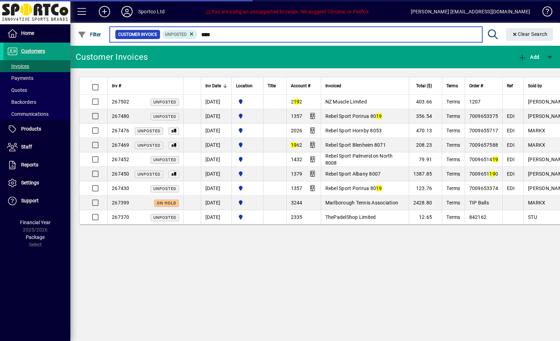  What do you see at coordinates (544, 13) in the screenshot?
I see `a: Knowledge Base` at bounding box center [544, 13].